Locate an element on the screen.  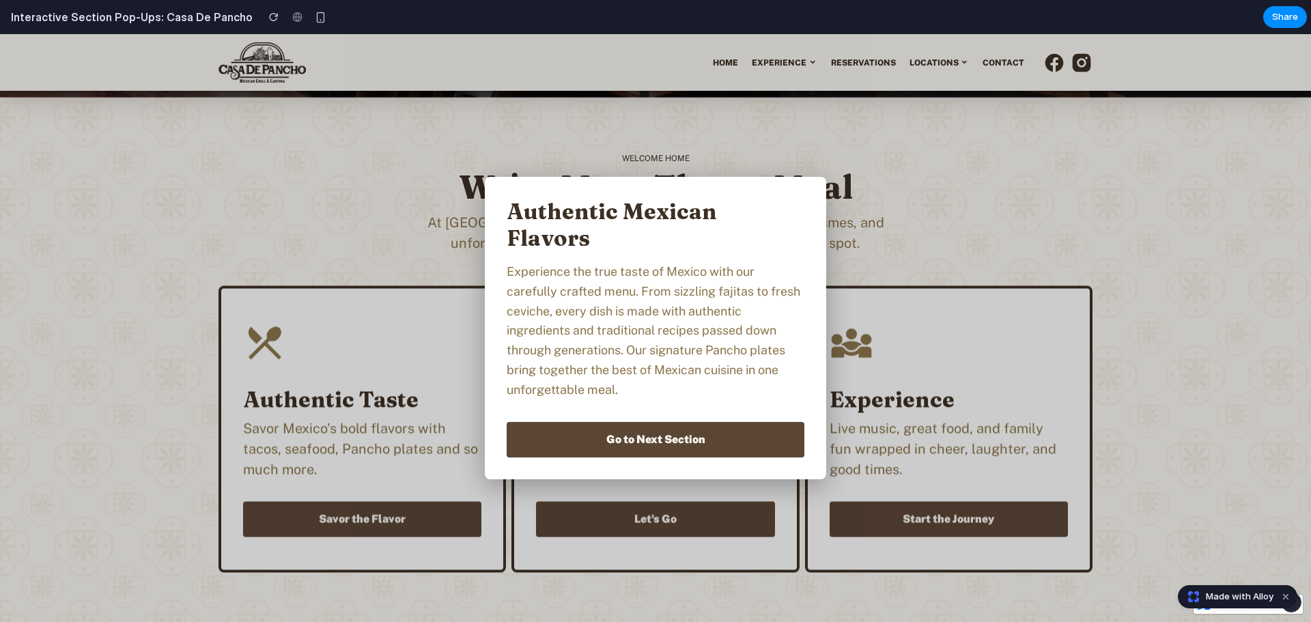
button: Go to Next Section is located at coordinates (655, 406).